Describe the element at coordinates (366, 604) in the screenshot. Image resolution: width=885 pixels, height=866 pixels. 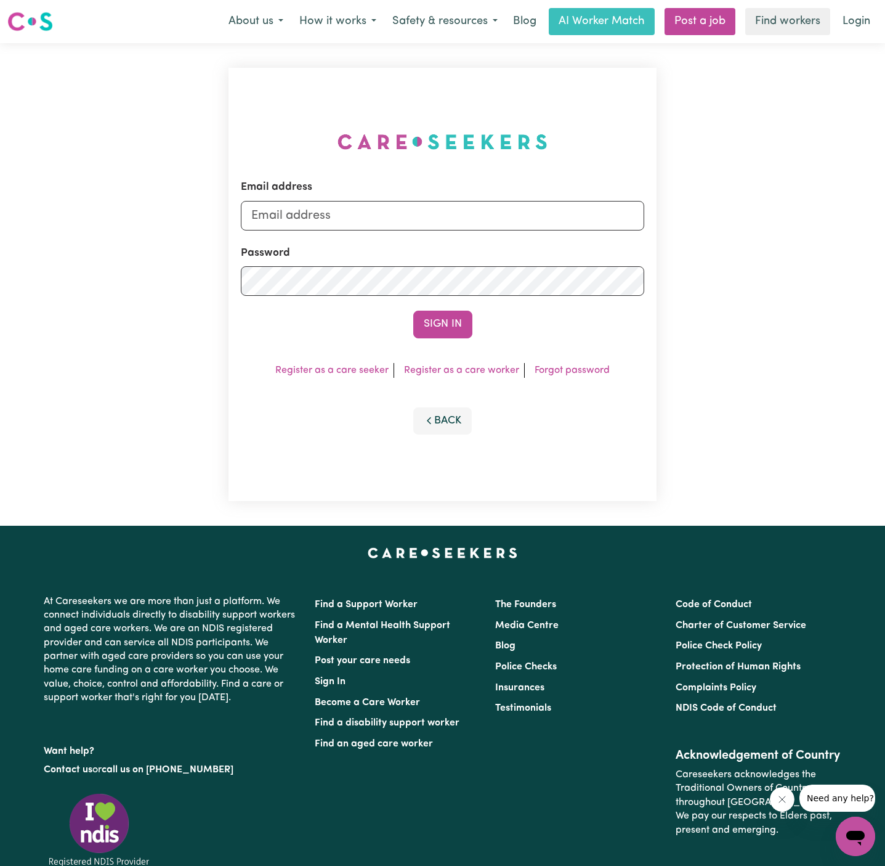
I see `a: Find a Support Worker` at that location.